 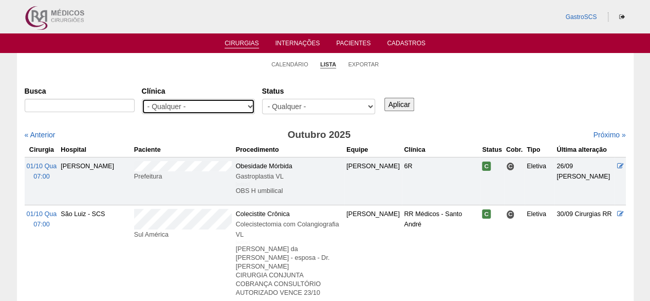 I want to click on a: Cadastros, so click(x=406, y=45).